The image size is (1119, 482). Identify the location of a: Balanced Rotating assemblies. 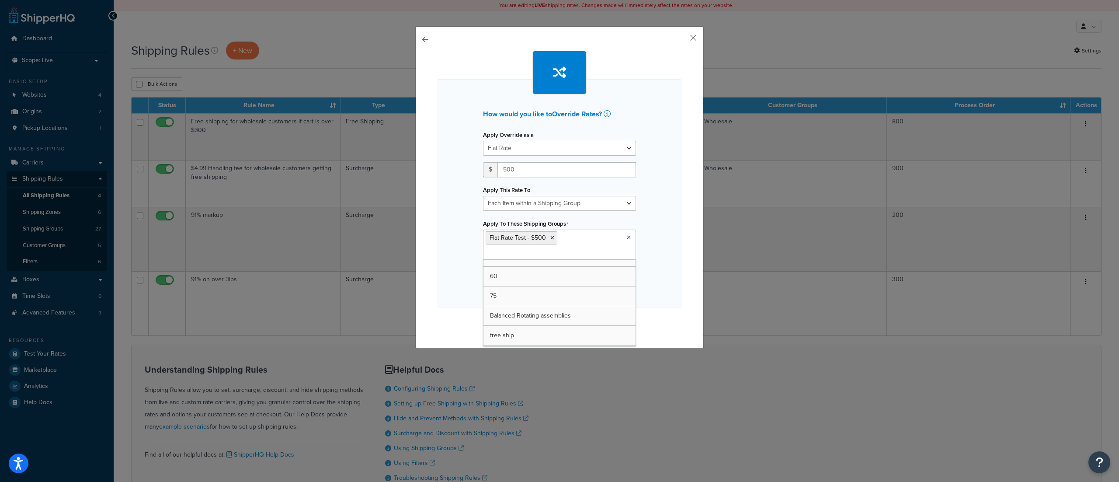
(560, 316).